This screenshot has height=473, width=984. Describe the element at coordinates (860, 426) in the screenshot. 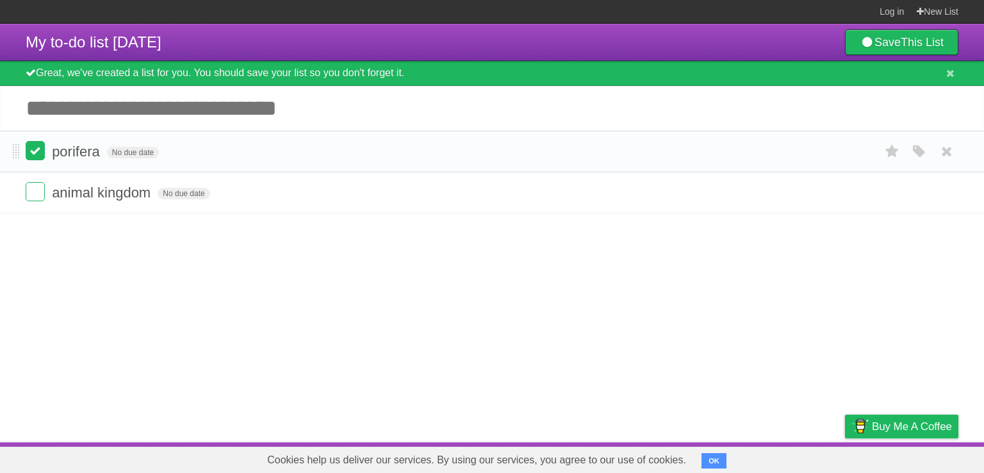

I see `img: Buy me a coffee` at that location.